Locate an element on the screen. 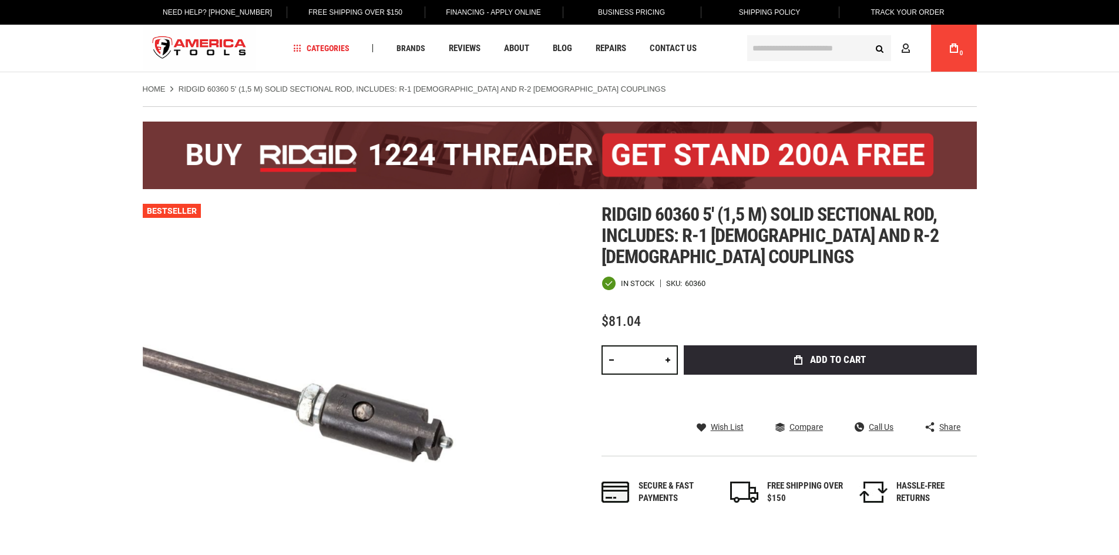 The image size is (1119, 555). span: Contact Us is located at coordinates (673, 48).